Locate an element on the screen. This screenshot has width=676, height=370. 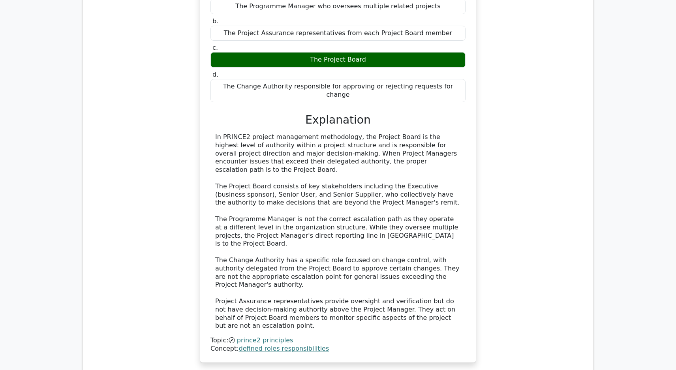
div: The Change Authority responsible for approving or rejecting requests for change is located at coordinates (338, 91).